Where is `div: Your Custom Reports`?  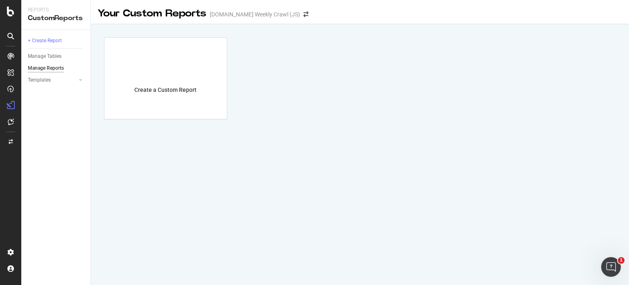
div: Your Custom Reports is located at coordinates (152, 14).